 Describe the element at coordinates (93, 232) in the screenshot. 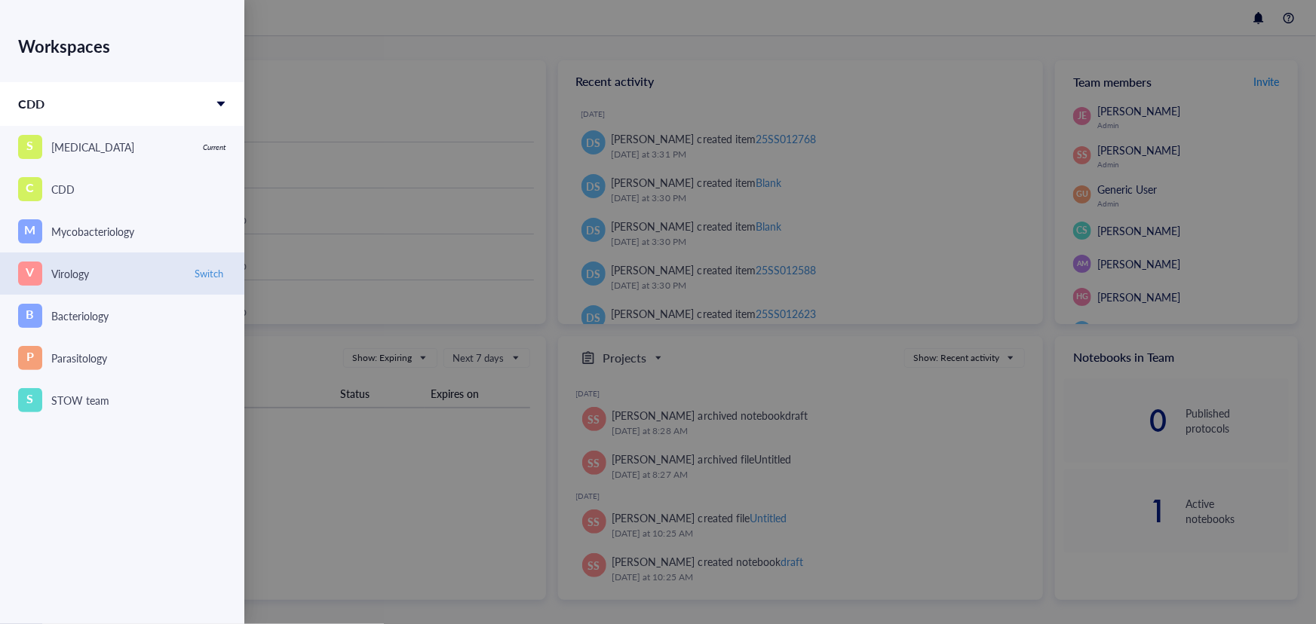

I see `div: Mycobacteriology` at that location.